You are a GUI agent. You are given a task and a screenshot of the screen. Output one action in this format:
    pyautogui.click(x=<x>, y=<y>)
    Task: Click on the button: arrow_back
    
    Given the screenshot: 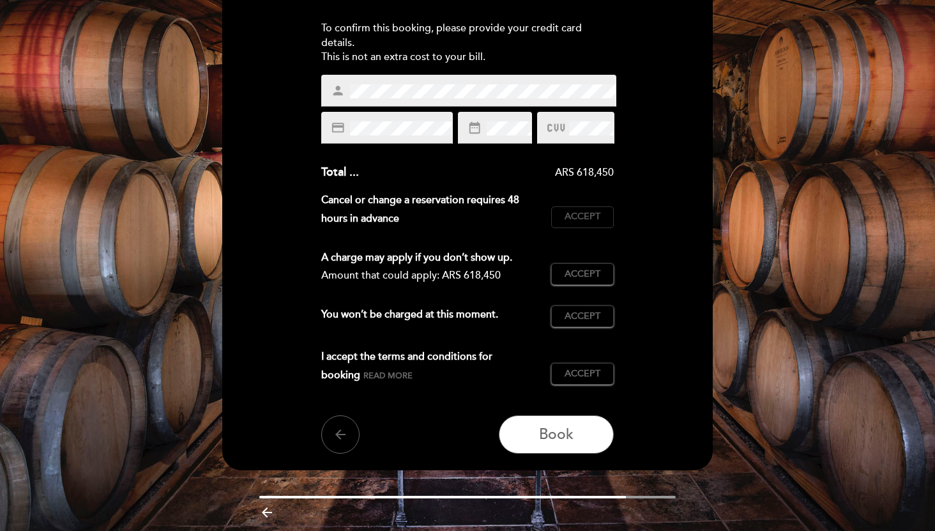 What is the action you would take?
    pyautogui.click(x=341, y=435)
    